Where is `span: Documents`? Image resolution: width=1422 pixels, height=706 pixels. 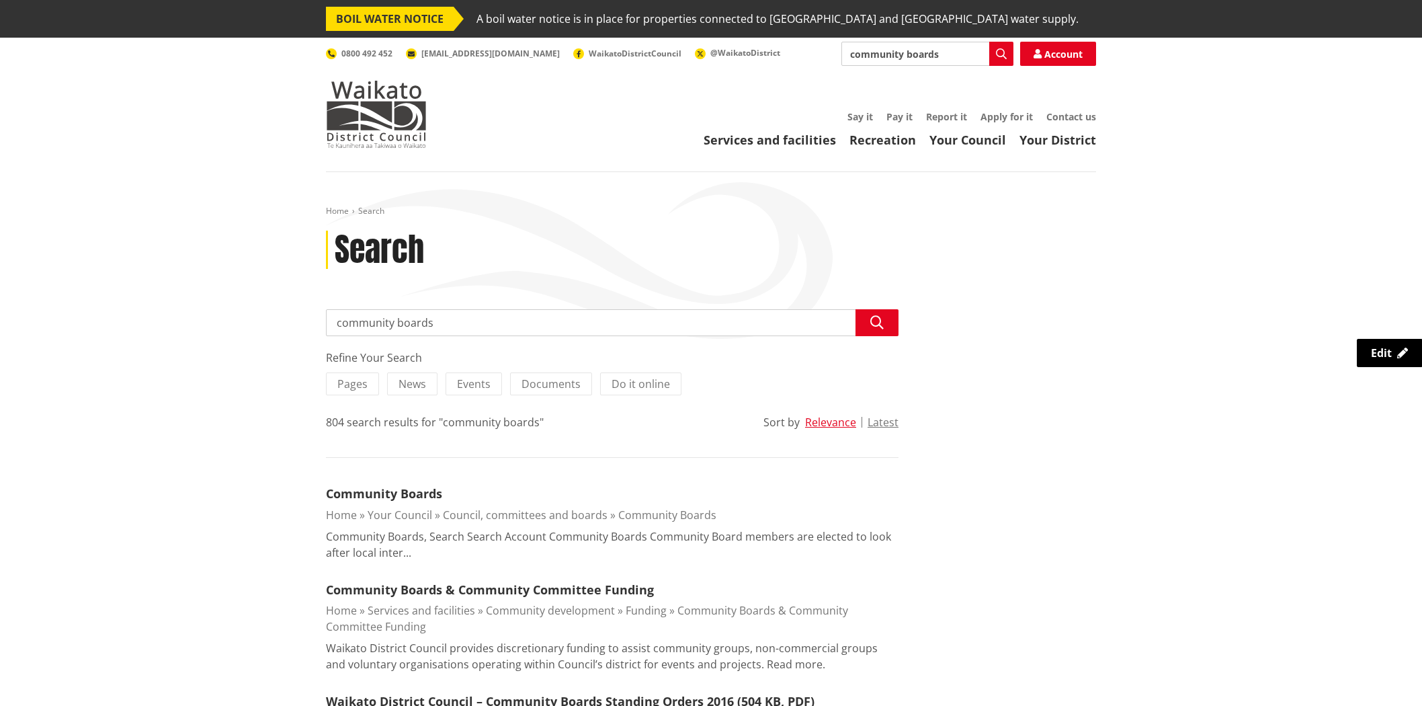 span: Documents is located at coordinates (551, 384).